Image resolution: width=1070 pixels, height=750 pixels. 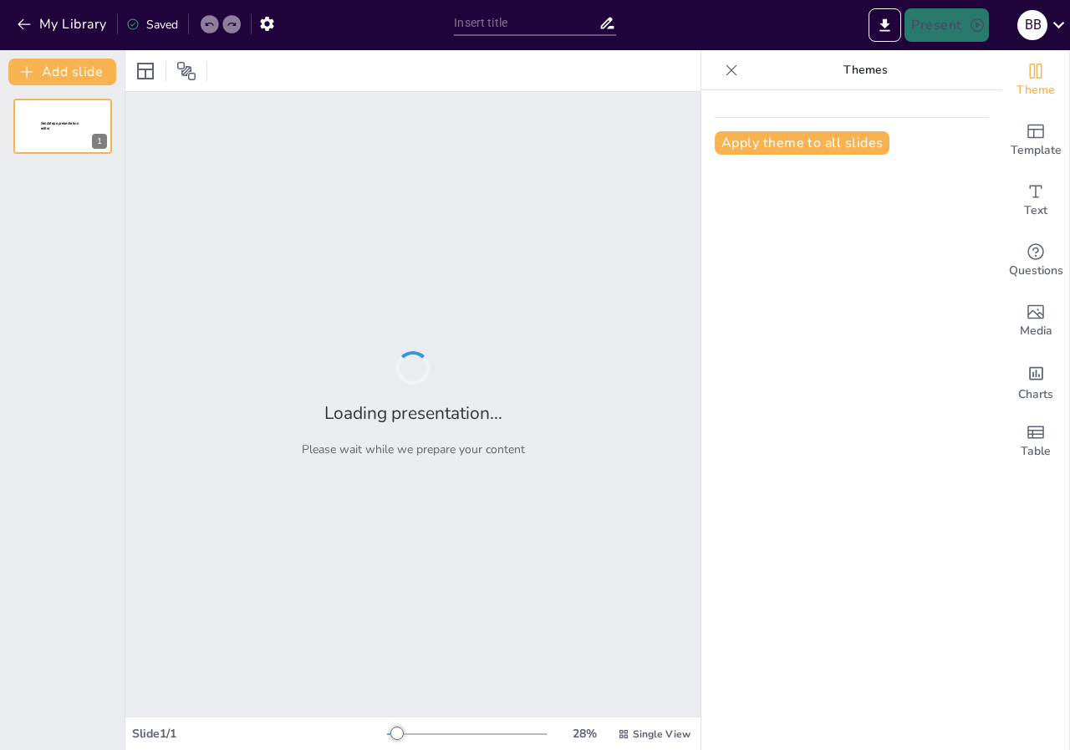 I want to click on button: B B, so click(x=1032, y=25).